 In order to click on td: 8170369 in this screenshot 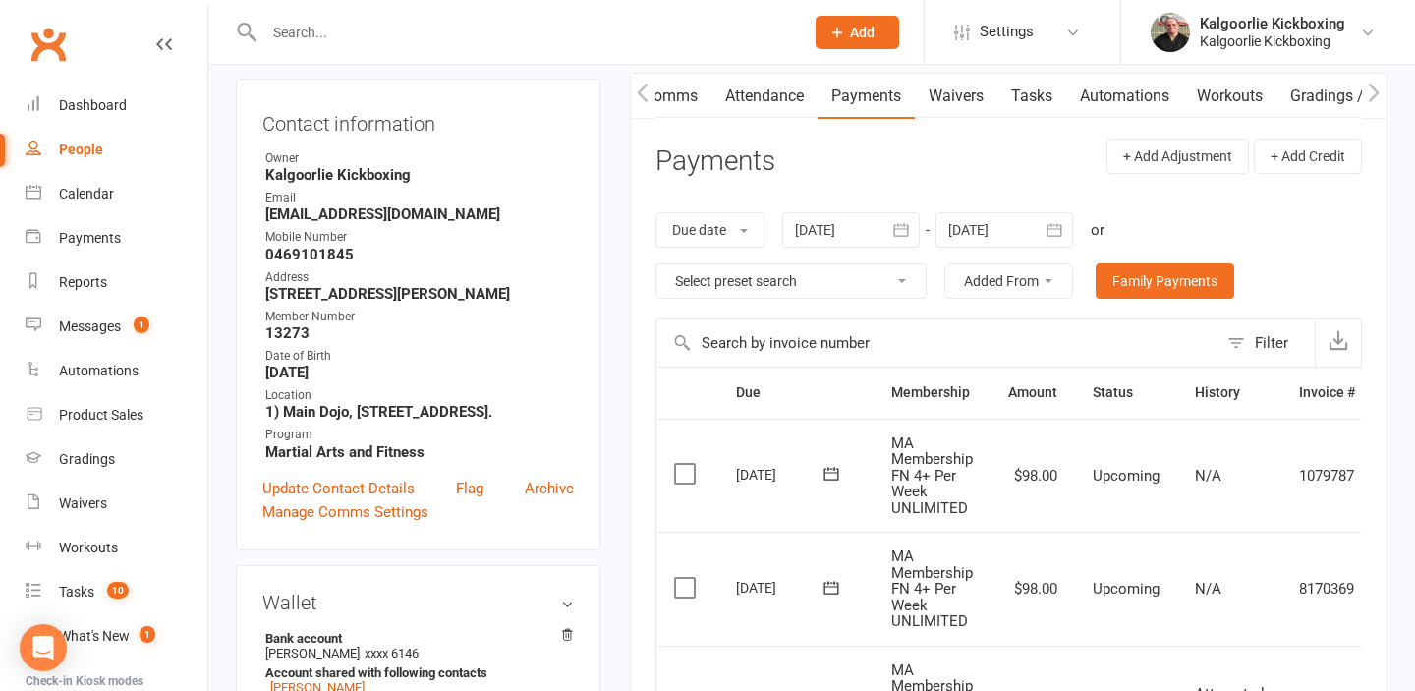, I will do `click(1326, 589)`.